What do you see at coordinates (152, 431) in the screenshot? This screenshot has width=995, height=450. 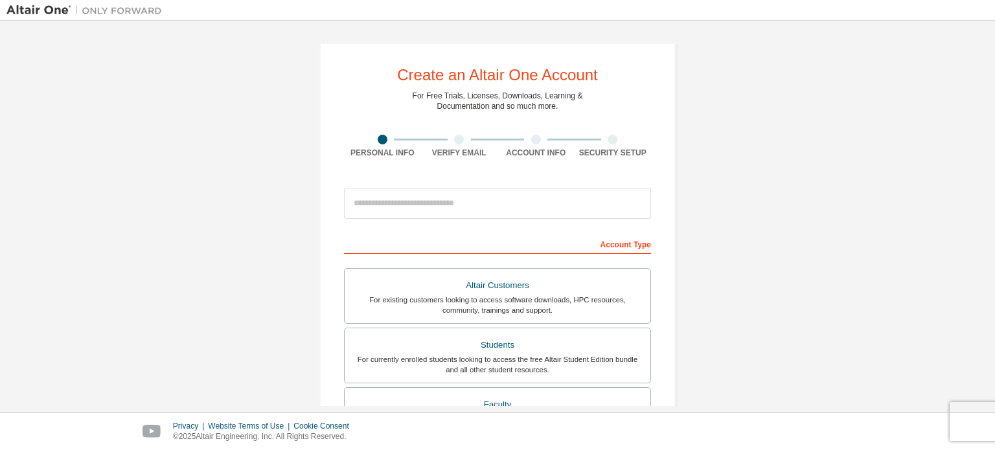 I see `img: youtube.svg` at bounding box center [152, 431].